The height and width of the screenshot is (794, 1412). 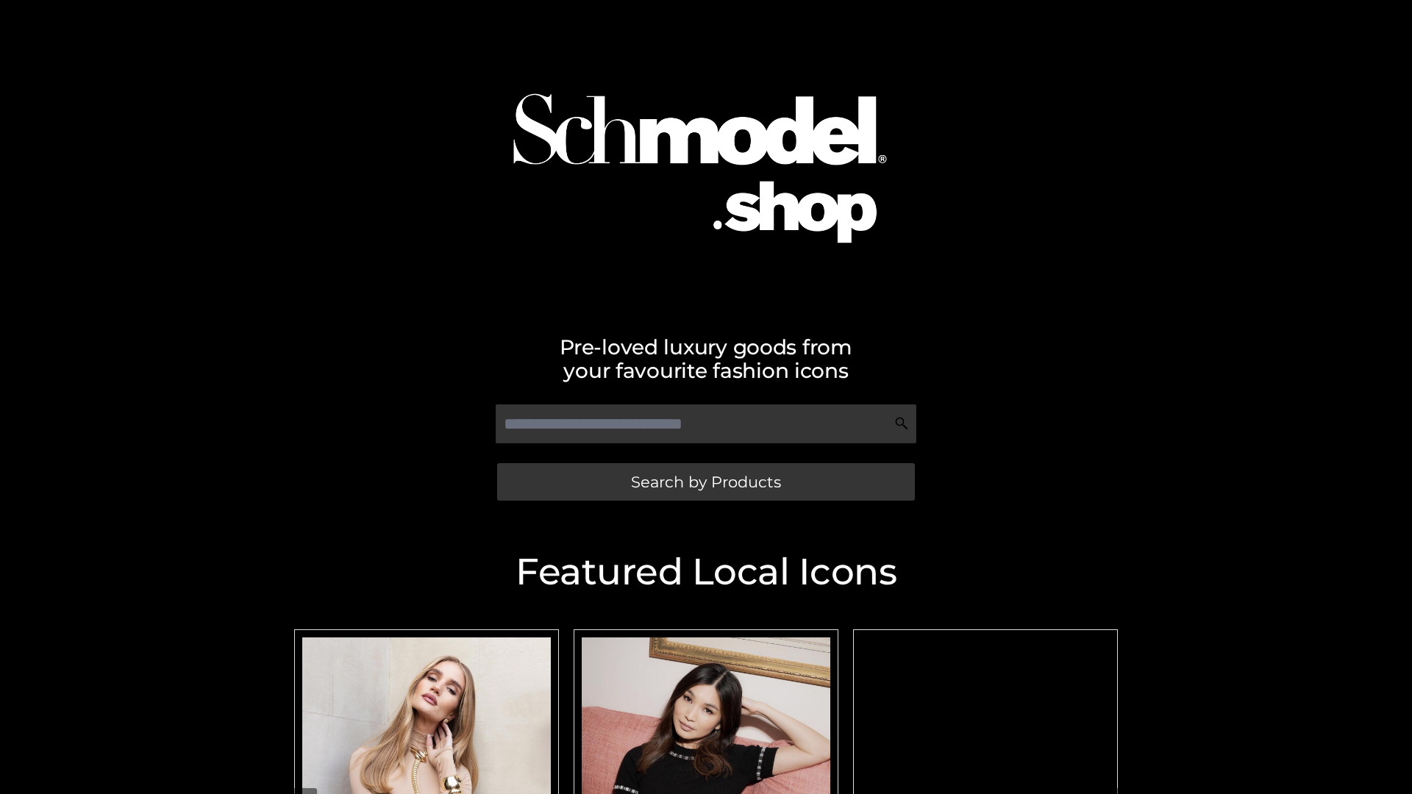 What do you see at coordinates (706, 572) in the screenshot?
I see `h2: Featured Local Icons​` at bounding box center [706, 572].